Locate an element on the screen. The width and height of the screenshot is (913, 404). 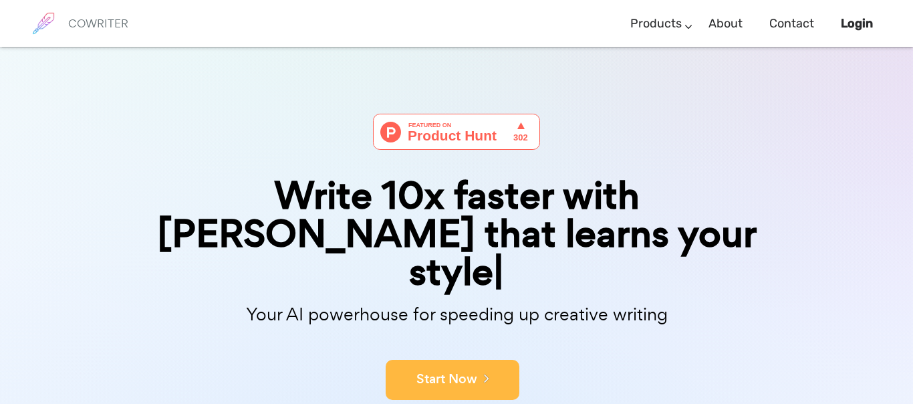
img: Cowriter - Your AI buddy for speeding up creative writing | Product Hunt is located at coordinates (456, 132).